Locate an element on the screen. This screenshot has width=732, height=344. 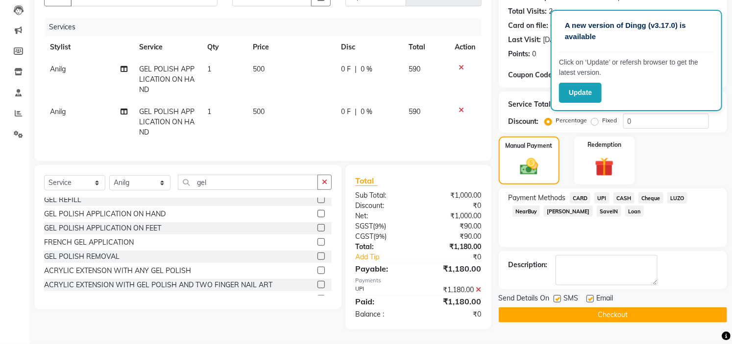
th: Total is located at coordinates (426, 47).